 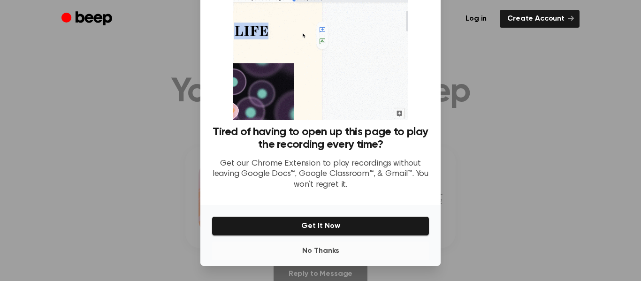 I want to click on h3: Tired of having to open up this page to play the recording every time?, so click(x=321, y=138).